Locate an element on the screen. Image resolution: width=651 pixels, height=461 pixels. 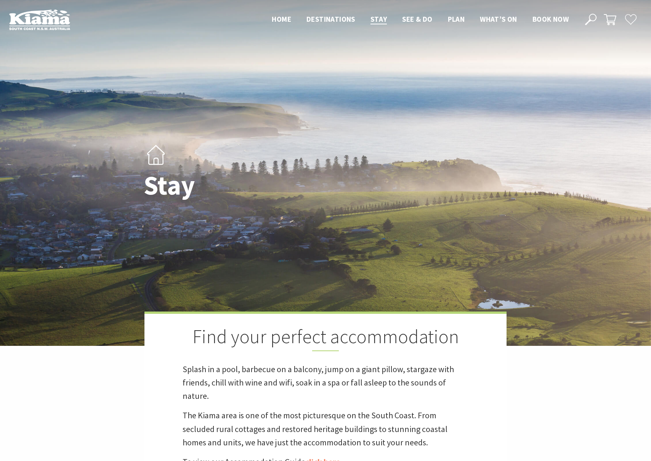
span: Destinations is located at coordinates (331, 19).